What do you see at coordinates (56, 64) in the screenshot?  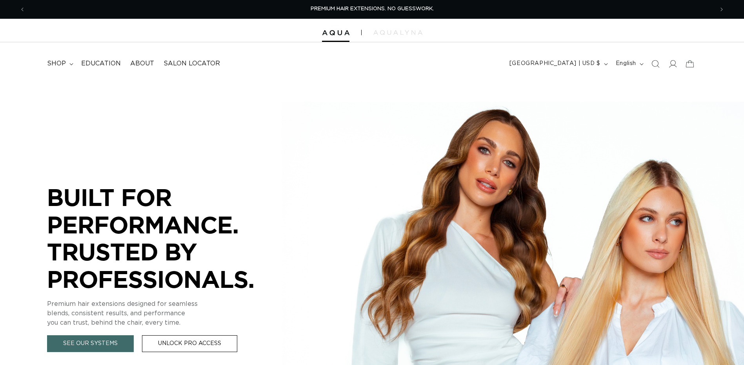 I see `span: shop` at bounding box center [56, 64].